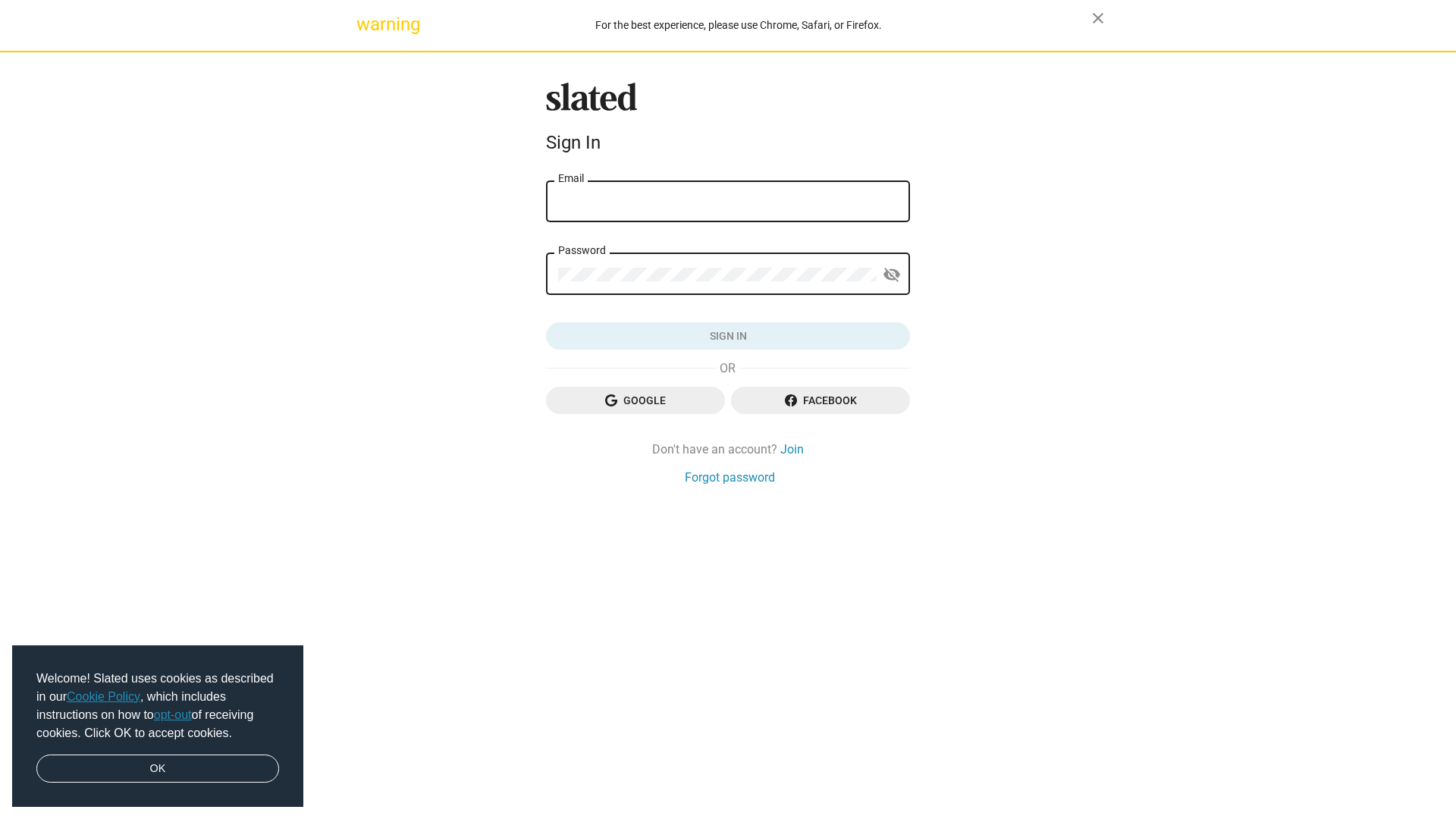 This screenshot has height=819, width=1456. I want to click on span: Welcome! Slated uses cookies as described in our , which includes instructions on how to of recei..., so click(158, 706).